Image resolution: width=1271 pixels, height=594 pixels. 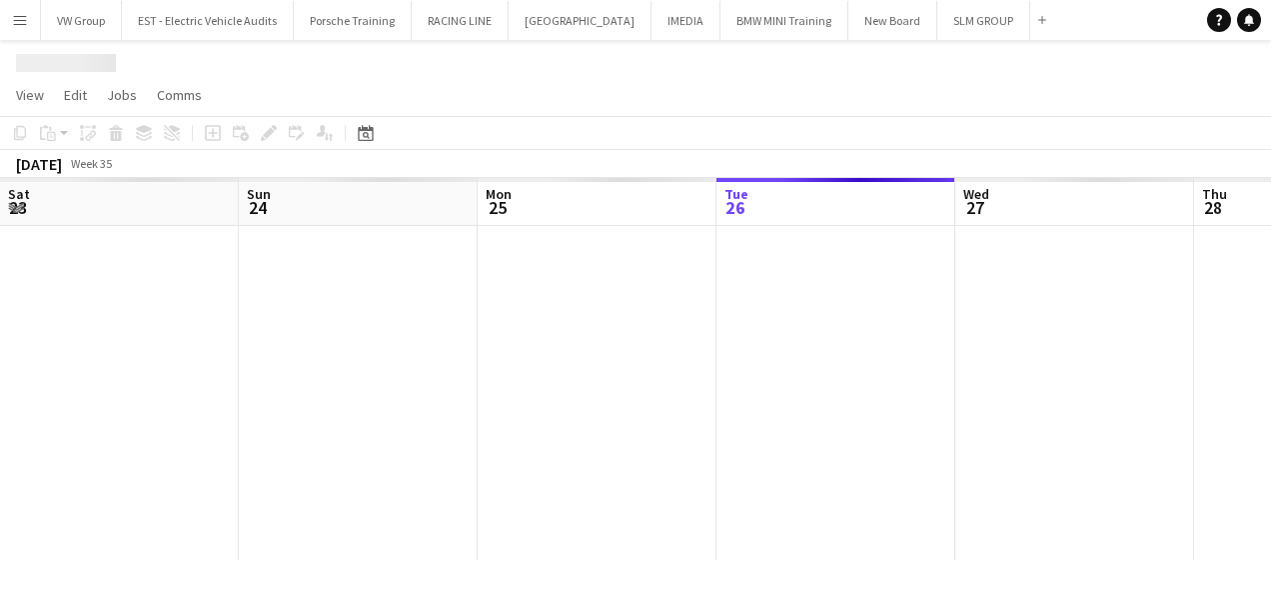 What do you see at coordinates (30, 95) in the screenshot?
I see `a: View` at bounding box center [30, 95].